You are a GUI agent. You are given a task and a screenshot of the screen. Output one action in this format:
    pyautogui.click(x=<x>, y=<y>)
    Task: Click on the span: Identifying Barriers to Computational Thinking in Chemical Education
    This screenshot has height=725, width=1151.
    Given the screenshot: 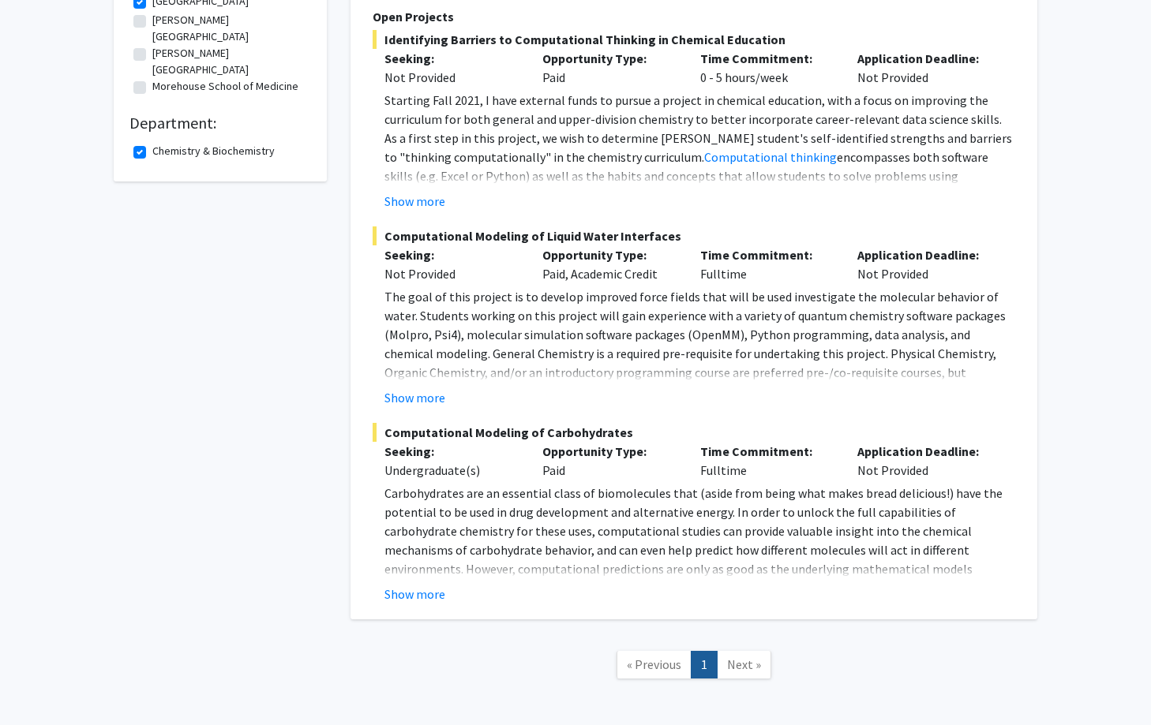 What is the action you would take?
    pyautogui.click(x=694, y=39)
    